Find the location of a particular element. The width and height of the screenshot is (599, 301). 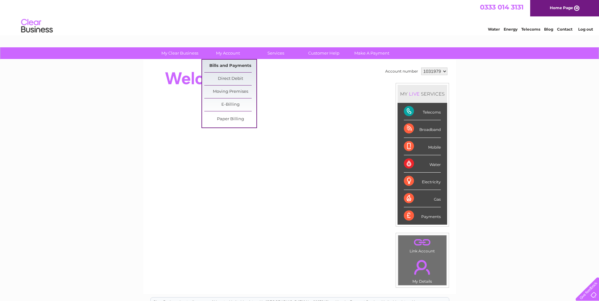

a: Contact is located at coordinates (564, 29).